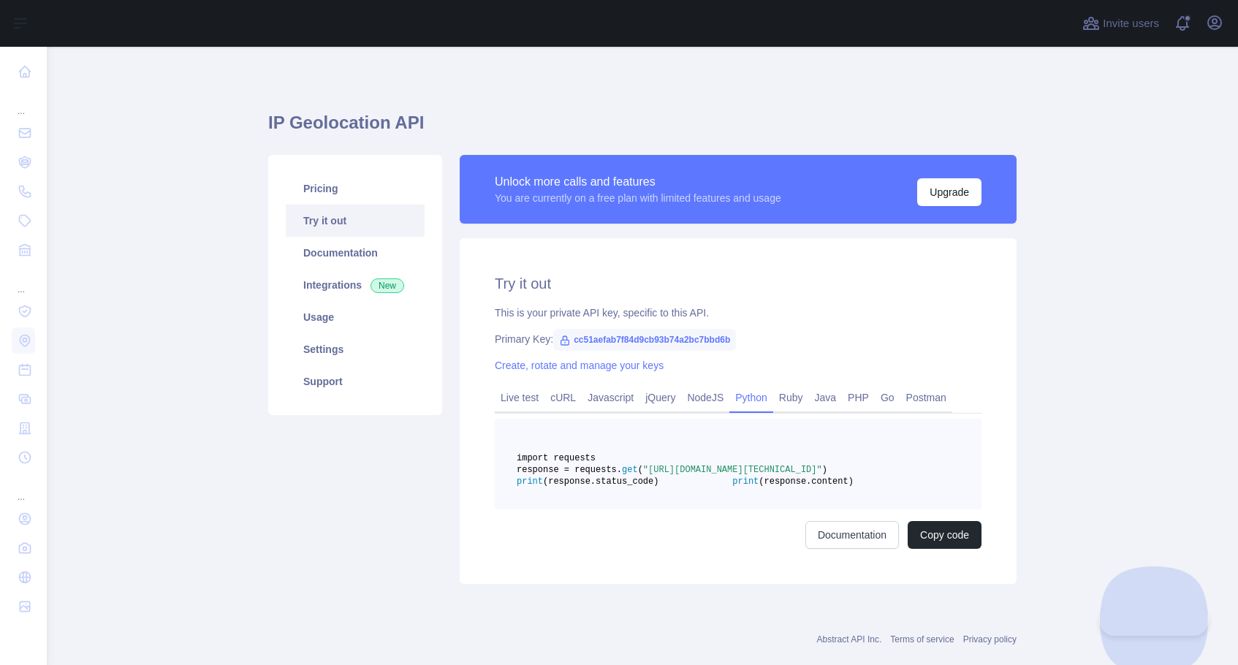  I want to click on a: Live test, so click(519, 397).